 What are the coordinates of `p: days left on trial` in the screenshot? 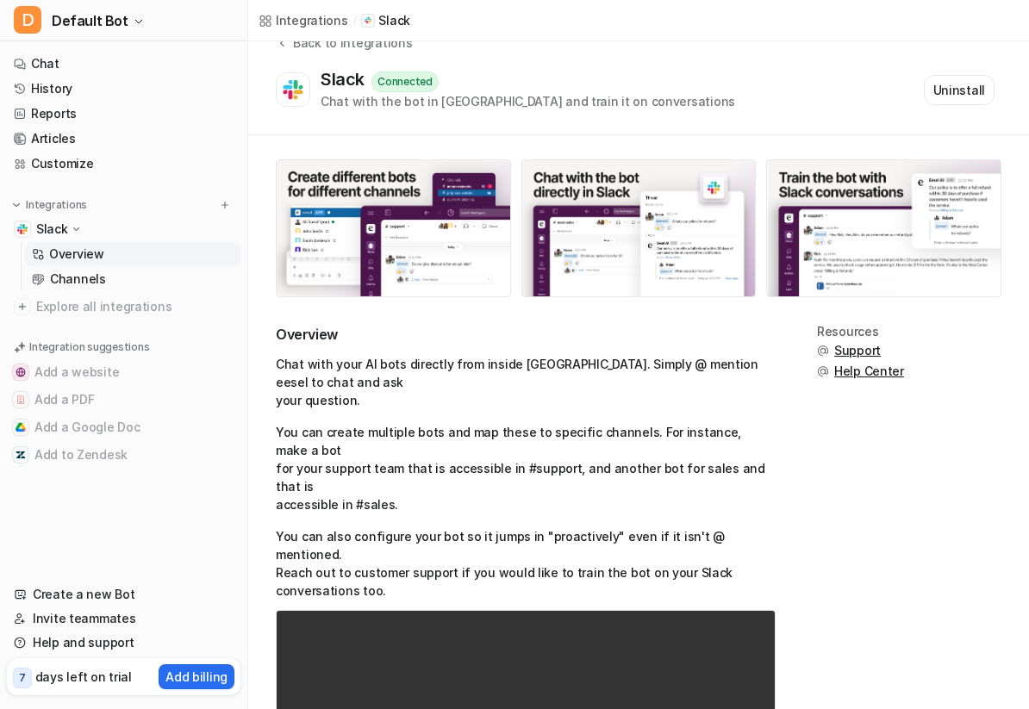 It's located at (84, 677).